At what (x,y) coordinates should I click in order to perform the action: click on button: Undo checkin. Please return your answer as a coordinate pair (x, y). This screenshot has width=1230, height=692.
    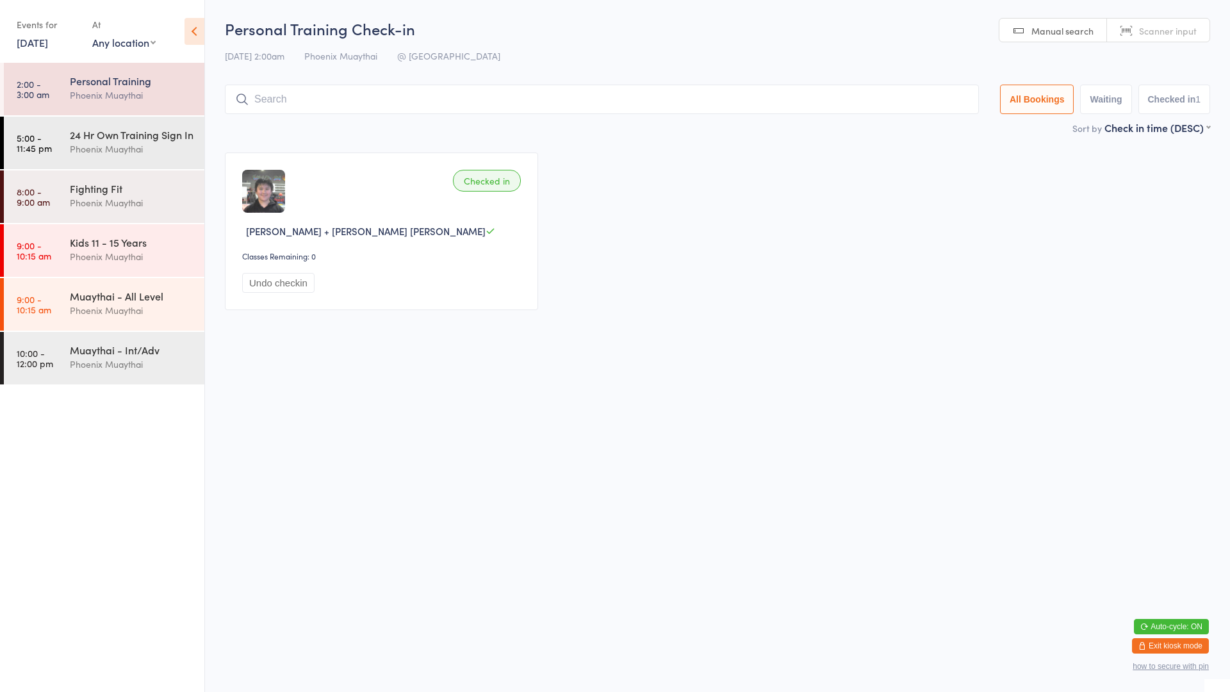
    Looking at the image, I should click on (278, 283).